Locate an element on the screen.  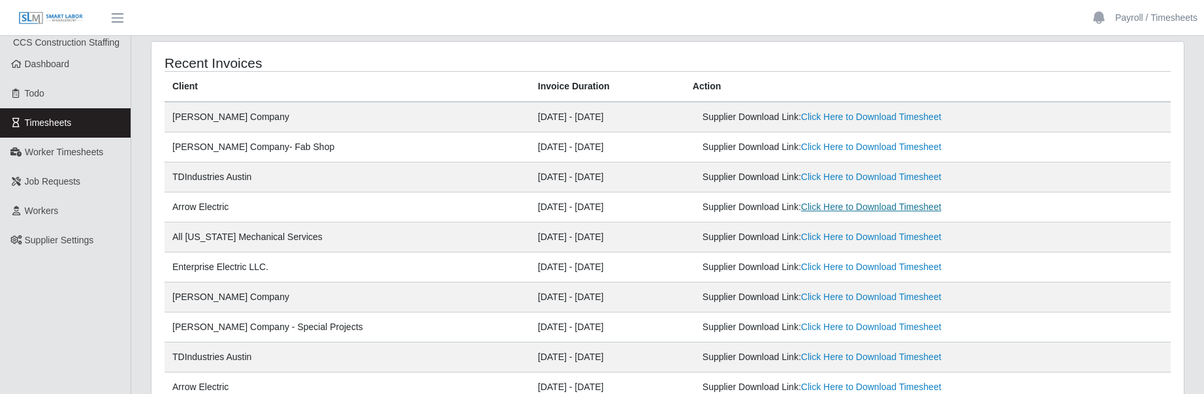
h4: Recent Invoices is located at coordinates (368, 63).